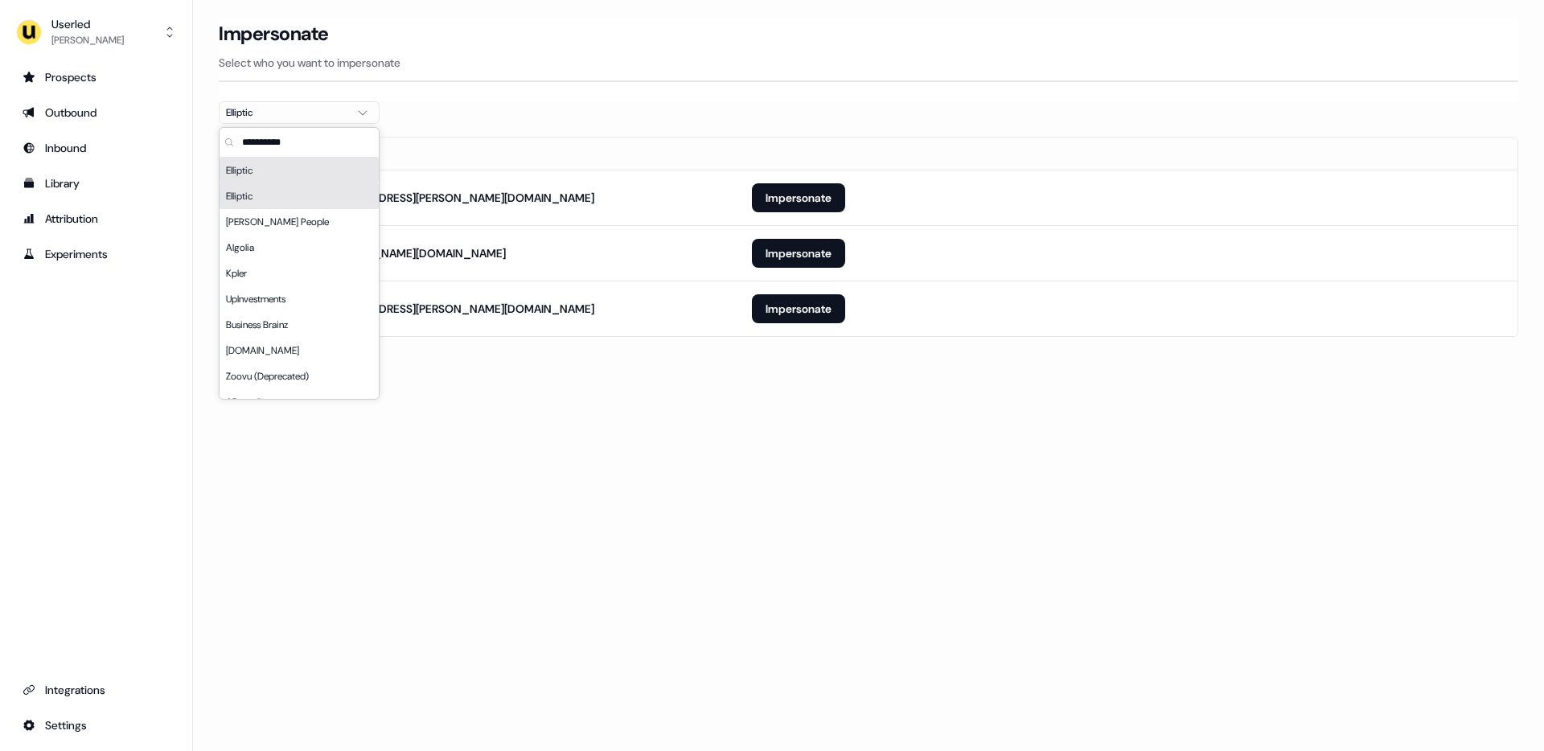 This screenshot has height=751, width=1544. Describe the element at coordinates (96, 183) in the screenshot. I see `a: Go to templates` at that location.